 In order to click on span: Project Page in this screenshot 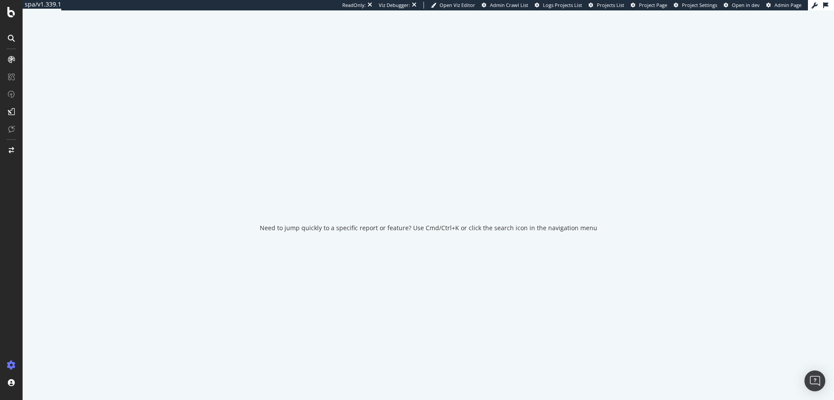, I will do `click(653, 5)`.